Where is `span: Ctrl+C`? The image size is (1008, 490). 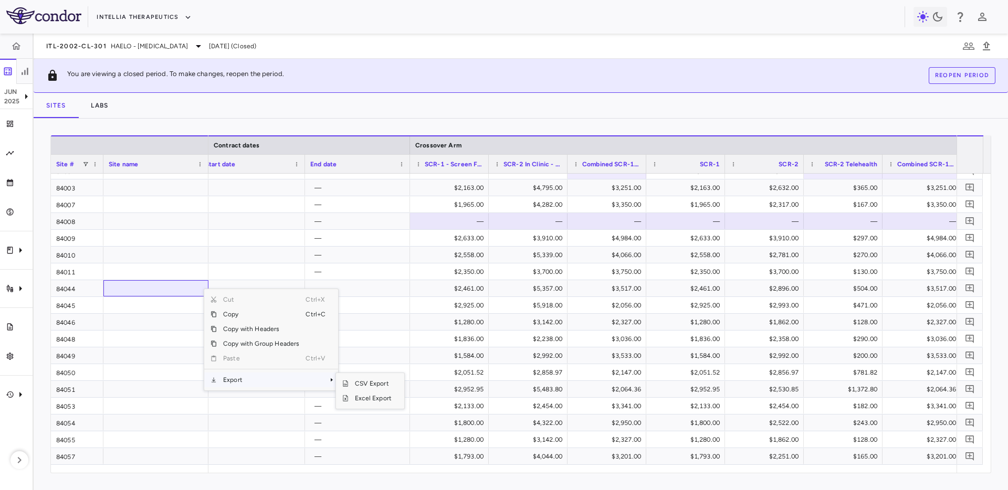 span: Ctrl+C is located at coordinates (317, 314).